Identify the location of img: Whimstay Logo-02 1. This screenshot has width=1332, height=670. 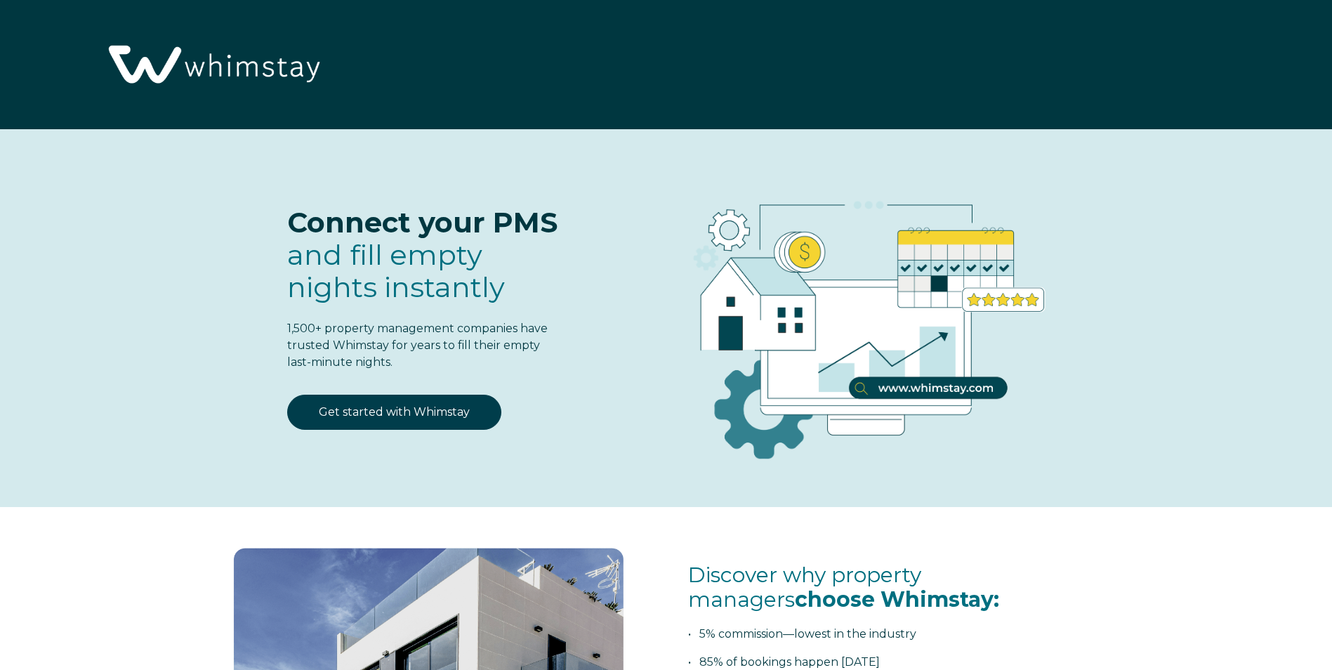
(212, 65).